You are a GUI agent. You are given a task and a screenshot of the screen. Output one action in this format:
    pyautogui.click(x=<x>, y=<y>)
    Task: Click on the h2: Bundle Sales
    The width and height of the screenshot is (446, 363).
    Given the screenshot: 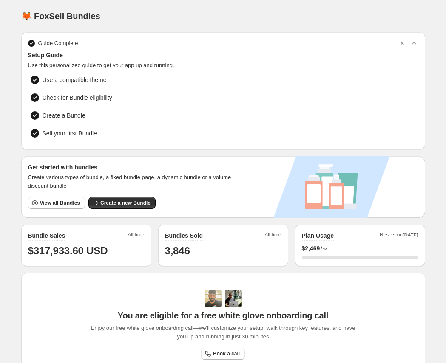 What is the action you would take?
    pyautogui.click(x=47, y=236)
    